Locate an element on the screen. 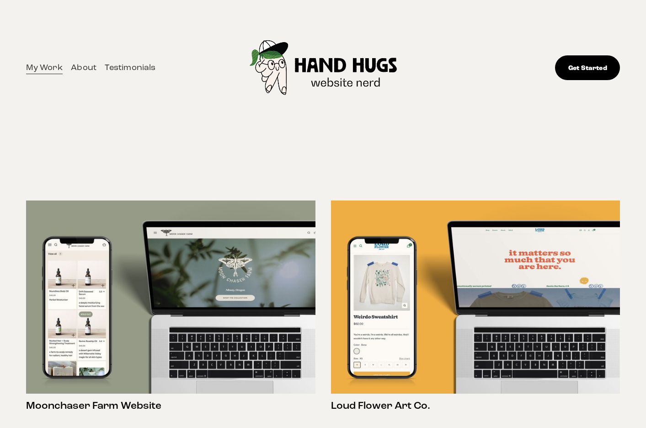  img: Loud Flower Art Co. is located at coordinates (476, 297).